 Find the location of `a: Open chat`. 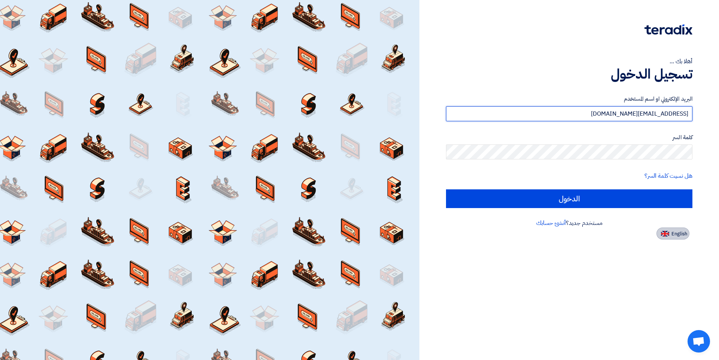

a: Open chat is located at coordinates (698, 341).